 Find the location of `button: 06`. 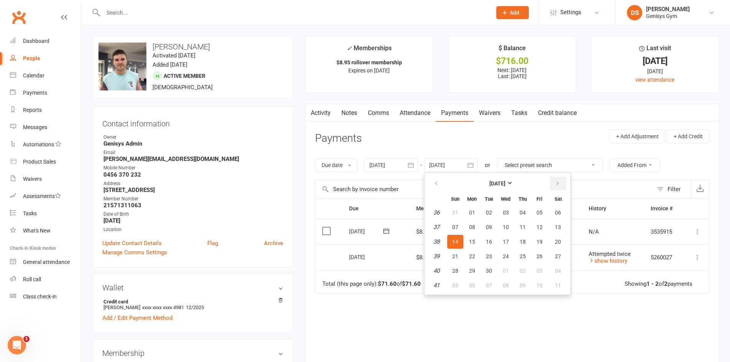

button: 06 is located at coordinates (472, 286).